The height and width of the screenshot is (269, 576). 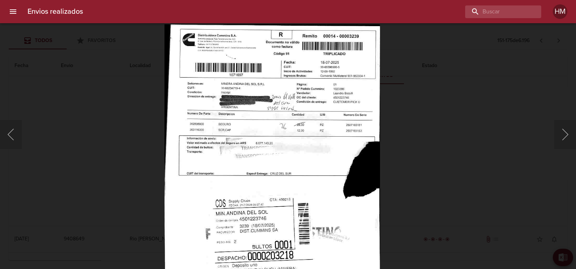 I want to click on h6: Envios realizados, so click(x=55, y=12).